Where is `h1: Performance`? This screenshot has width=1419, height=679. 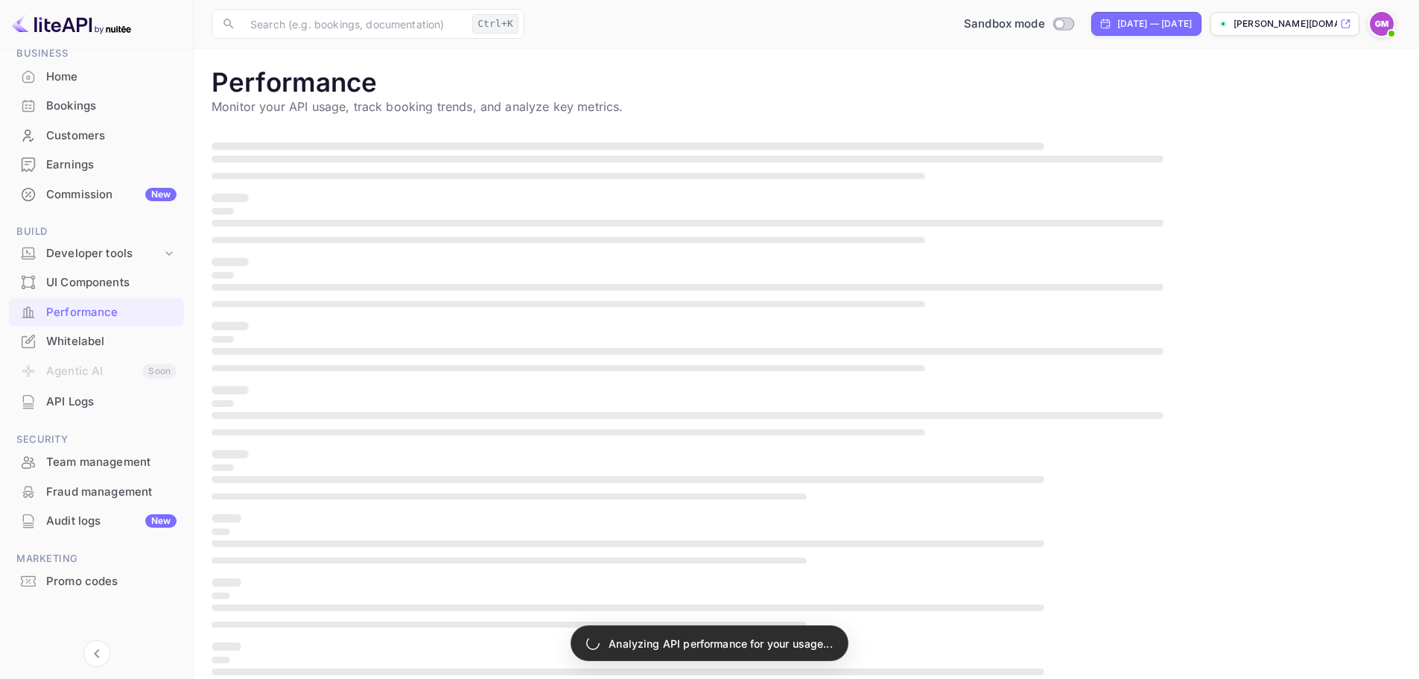 h1: Performance is located at coordinates (806, 82).